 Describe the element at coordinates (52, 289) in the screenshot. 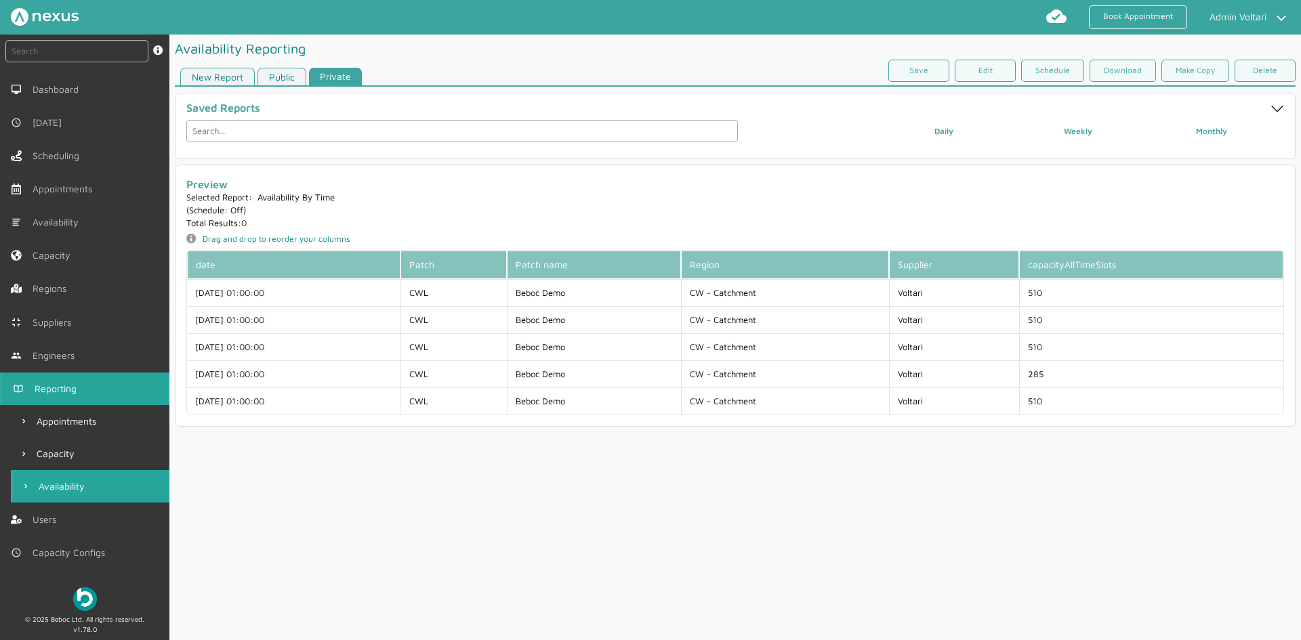

I see `span: Regions` at that location.